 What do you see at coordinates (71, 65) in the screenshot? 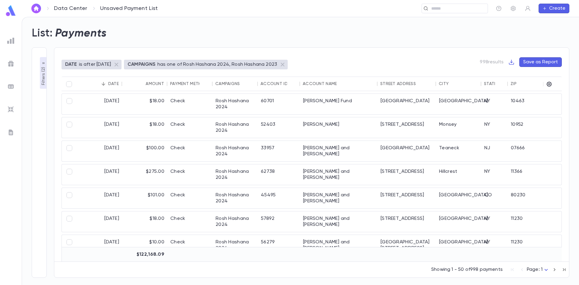
I see `p: DATE` at bounding box center [71, 65].